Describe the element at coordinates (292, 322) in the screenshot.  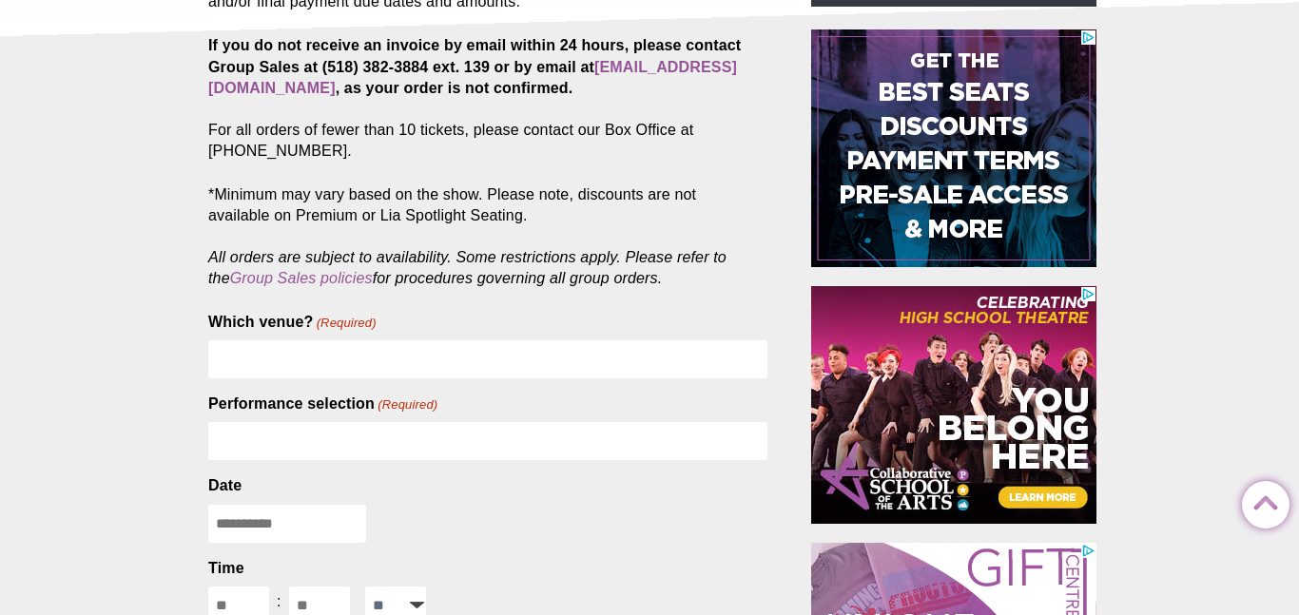
I see `label: Which venue?` at that location.